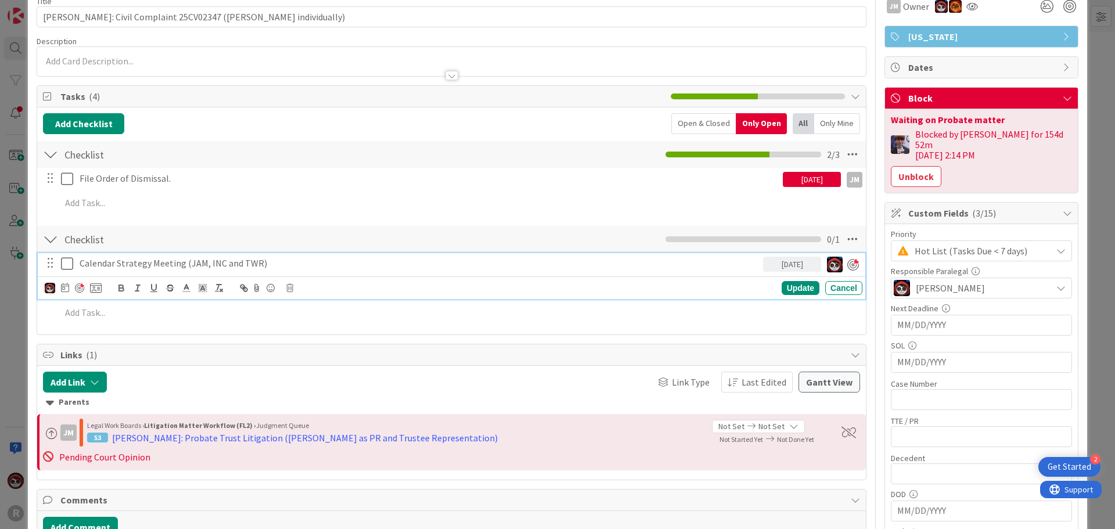 Image resolution: width=1115 pixels, height=529 pixels. What do you see at coordinates (980, 251) in the screenshot?
I see `span: Hot List (Tasks Due < 7 days)` at bounding box center [980, 251].